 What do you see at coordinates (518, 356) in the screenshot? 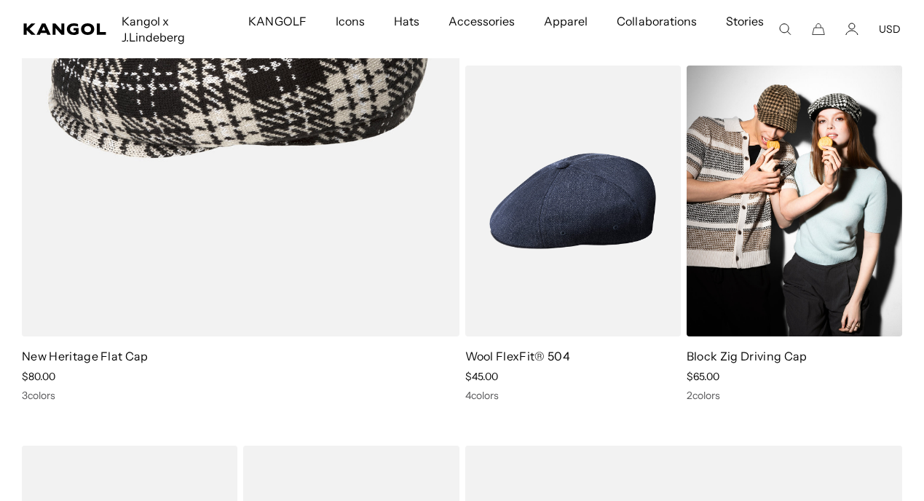
I see `a: Wool FlexFit® 504` at bounding box center [518, 356].